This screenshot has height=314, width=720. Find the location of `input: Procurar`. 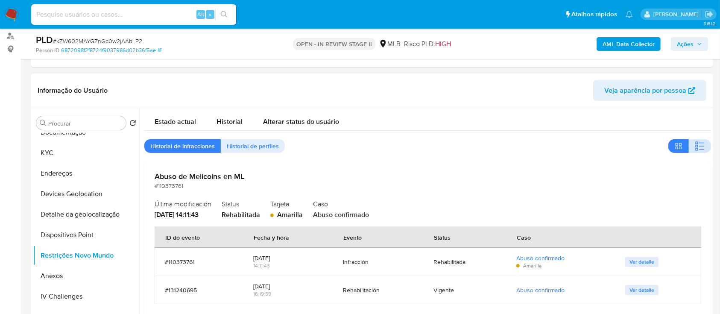

input: Procurar is located at coordinates (85, 123).